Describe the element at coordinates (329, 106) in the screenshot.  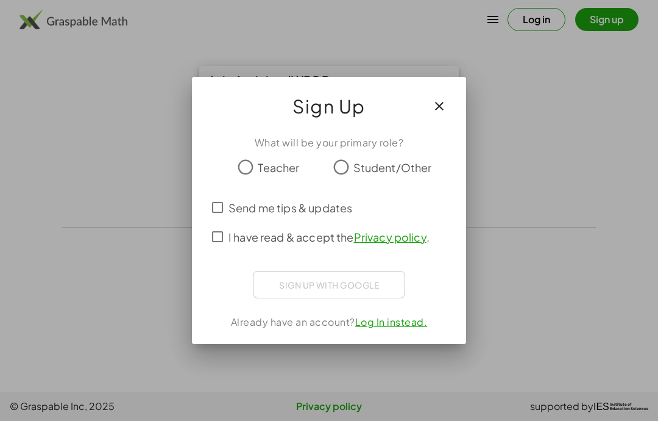
I see `span: Sign Up` at that location.